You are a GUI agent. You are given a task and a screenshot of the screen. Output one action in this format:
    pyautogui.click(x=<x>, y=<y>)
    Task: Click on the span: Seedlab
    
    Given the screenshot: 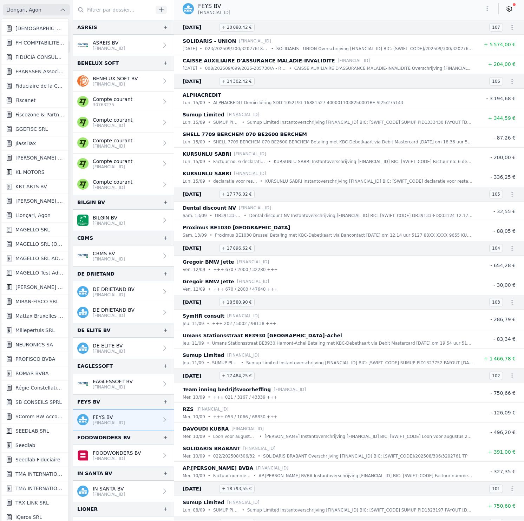 What is the action you would take?
    pyautogui.click(x=25, y=446)
    